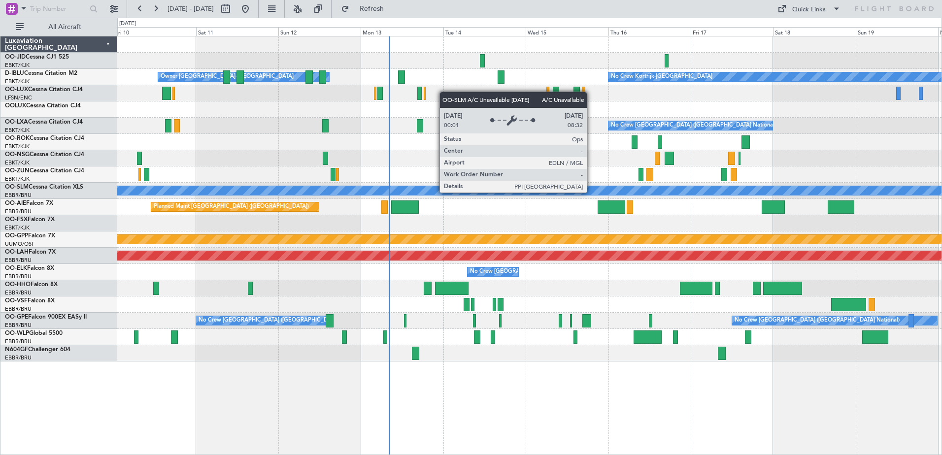 The image size is (942, 455). Describe the element at coordinates (15, 57) in the screenshot. I see `span: OO-JID` at that location.